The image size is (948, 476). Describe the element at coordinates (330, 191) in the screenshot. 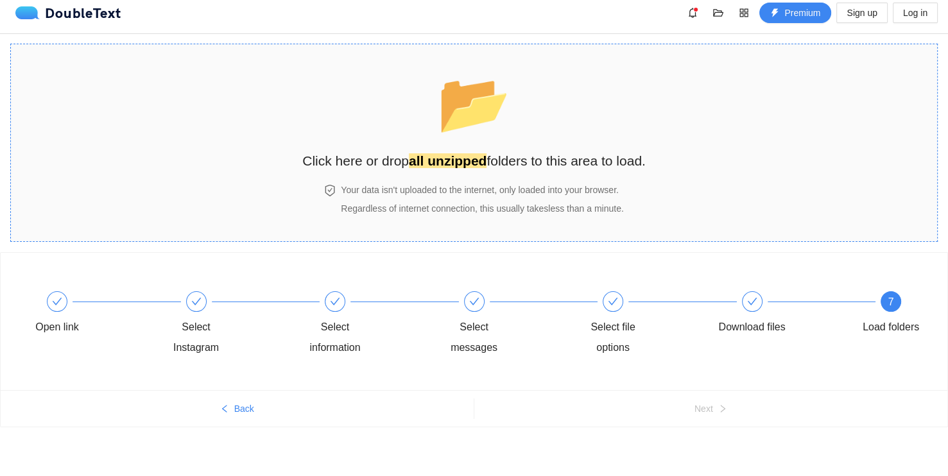

I see `span: safety-certificate` at that location.